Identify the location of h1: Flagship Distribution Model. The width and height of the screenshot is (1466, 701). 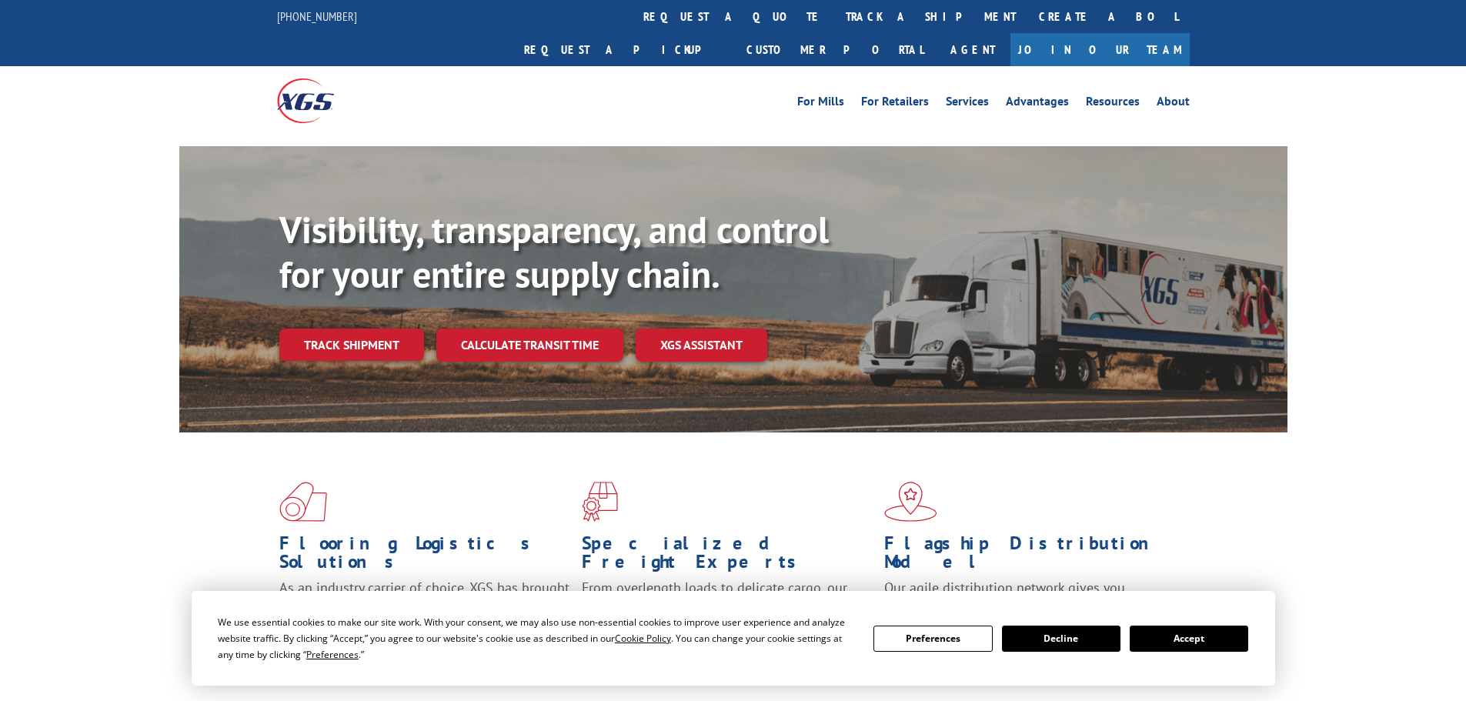
(1029, 556).